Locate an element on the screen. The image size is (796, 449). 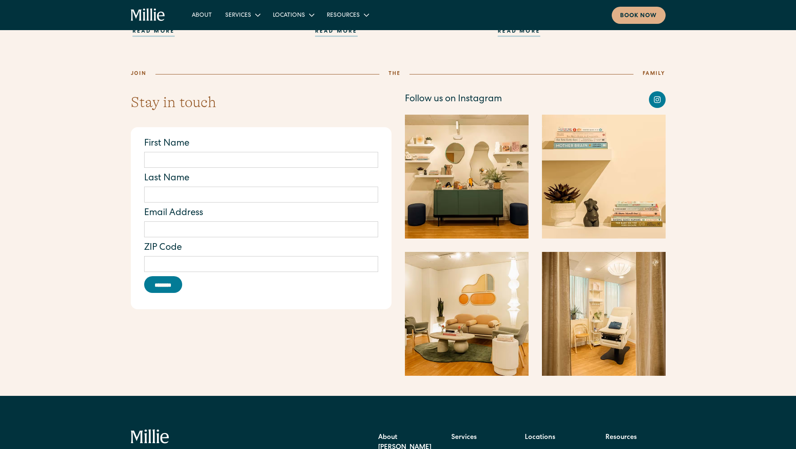
form: Email Form is located at coordinates (261, 214).